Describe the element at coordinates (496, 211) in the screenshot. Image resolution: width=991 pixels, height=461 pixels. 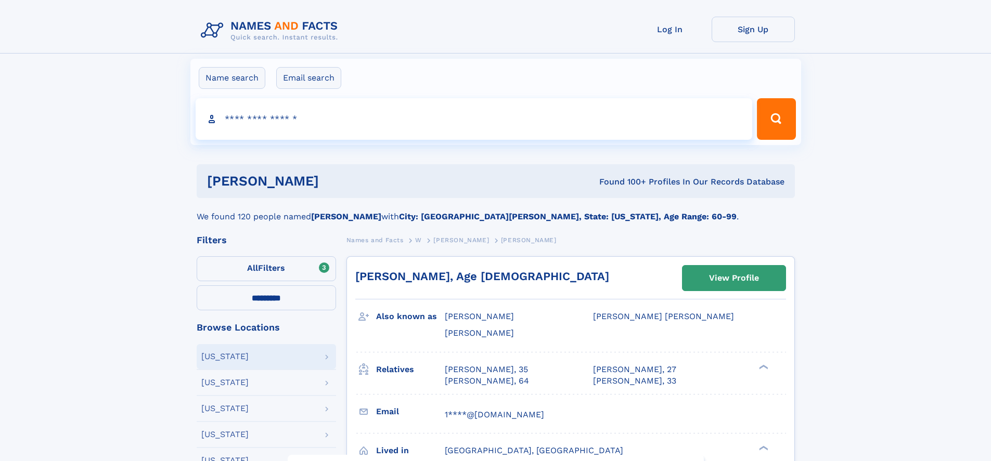
I see `div: We found 120 people named with .` at that location.